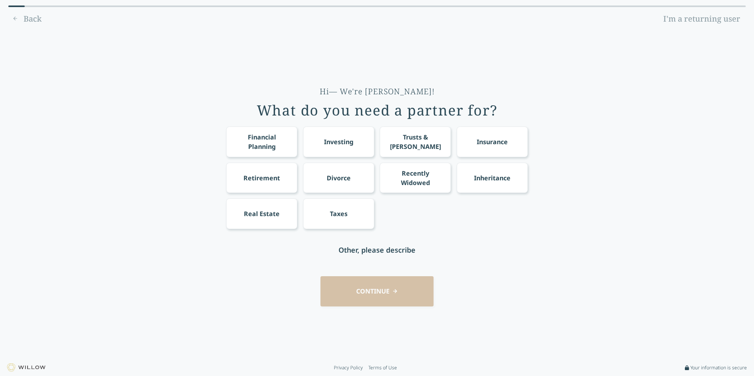  What do you see at coordinates (383, 368) in the screenshot?
I see `a: Terms of Use` at bounding box center [383, 368].